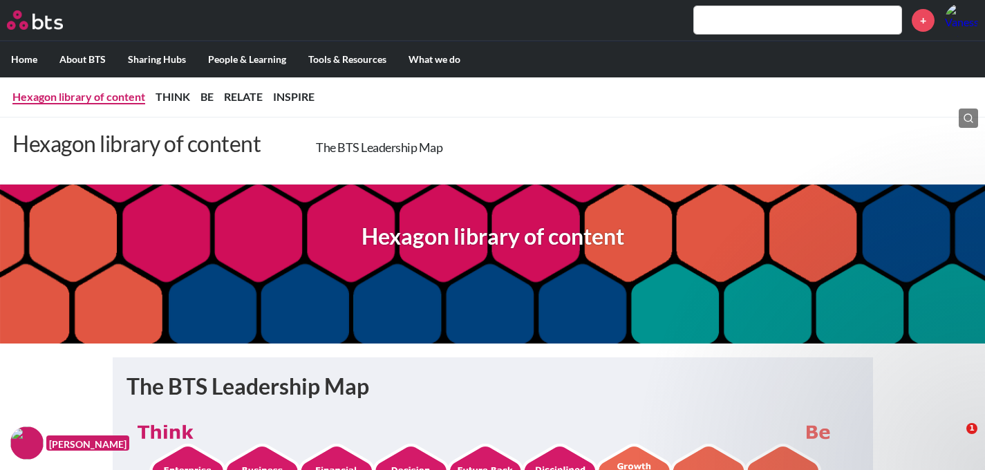 Image resolution: width=985 pixels, height=470 pixels. I want to click on label: Sharing Hubs, so click(157, 59).